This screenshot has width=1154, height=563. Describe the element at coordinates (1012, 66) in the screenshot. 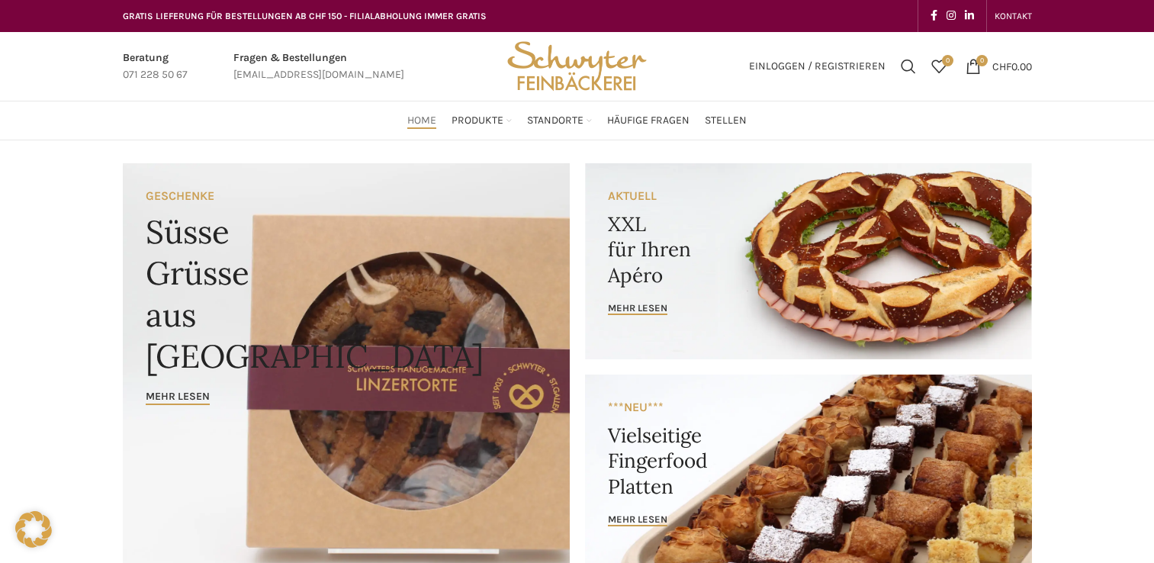

I see `bdi: 0.00` at that location.